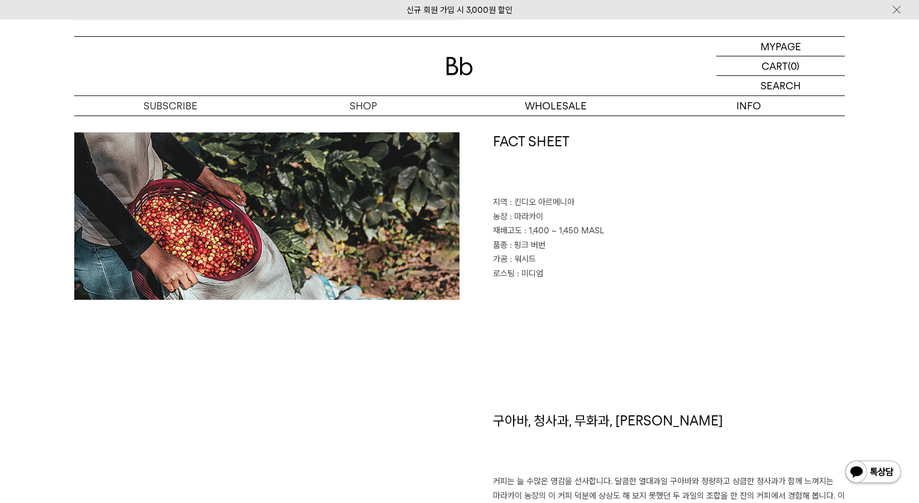 The image size is (919, 503). Describe the element at coordinates (267, 216) in the screenshot. I see `img: 콜롬비아 마라카이` at that location.